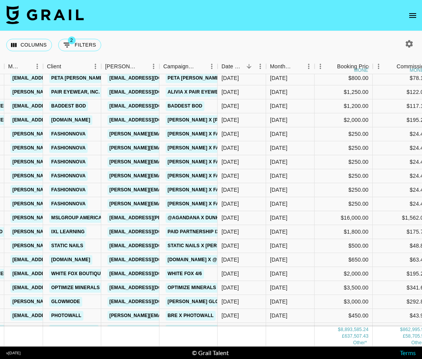  What do you see at coordinates (413, 16) in the screenshot?
I see `button: open drawer` at bounding box center [413, 16].